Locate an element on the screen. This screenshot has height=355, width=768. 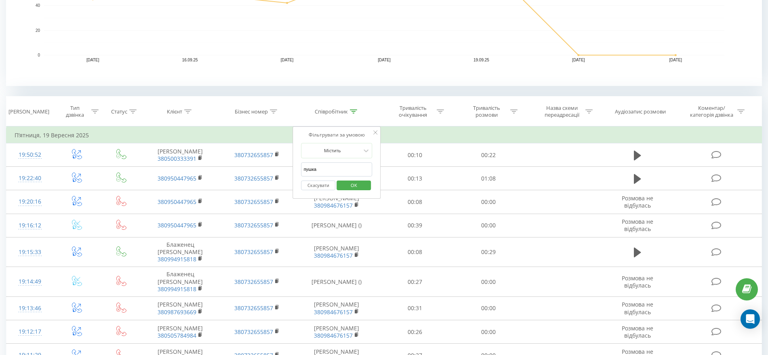
button: Скасувати is located at coordinates (318, 185).